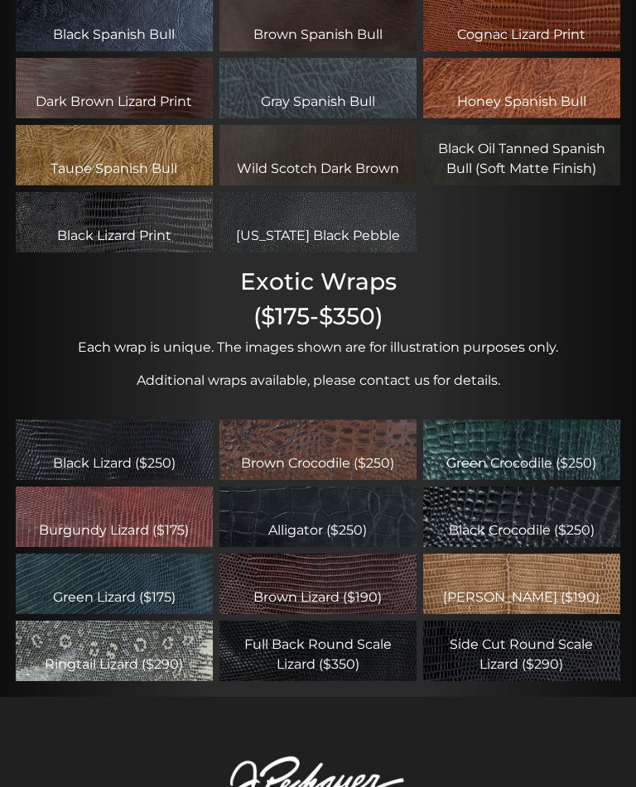  Describe the element at coordinates (318, 517) in the screenshot. I see `div: Alligator ($250)` at that location.